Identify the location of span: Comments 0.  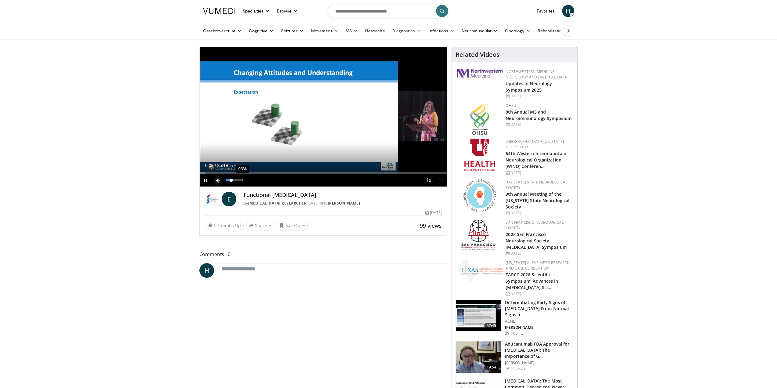
(323, 254).